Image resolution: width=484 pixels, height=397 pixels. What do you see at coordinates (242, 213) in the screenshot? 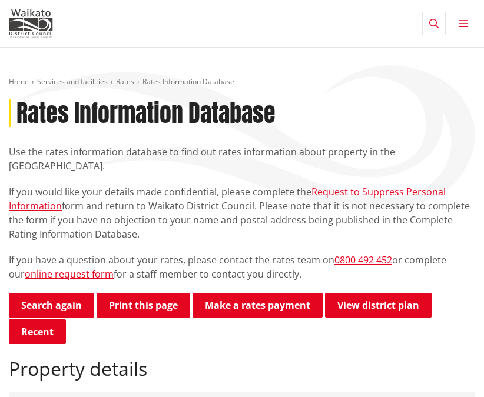
I see `p: If you would like your details made confidential, please complete the form and return to Waikato ...` at bounding box center [242, 213].